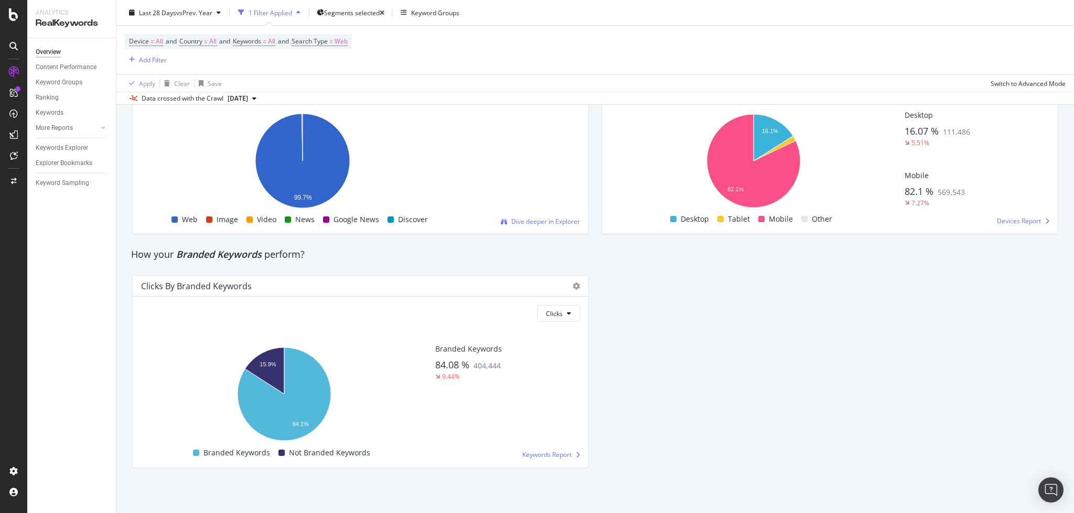  I want to click on text: 16.1%, so click(770, 131).